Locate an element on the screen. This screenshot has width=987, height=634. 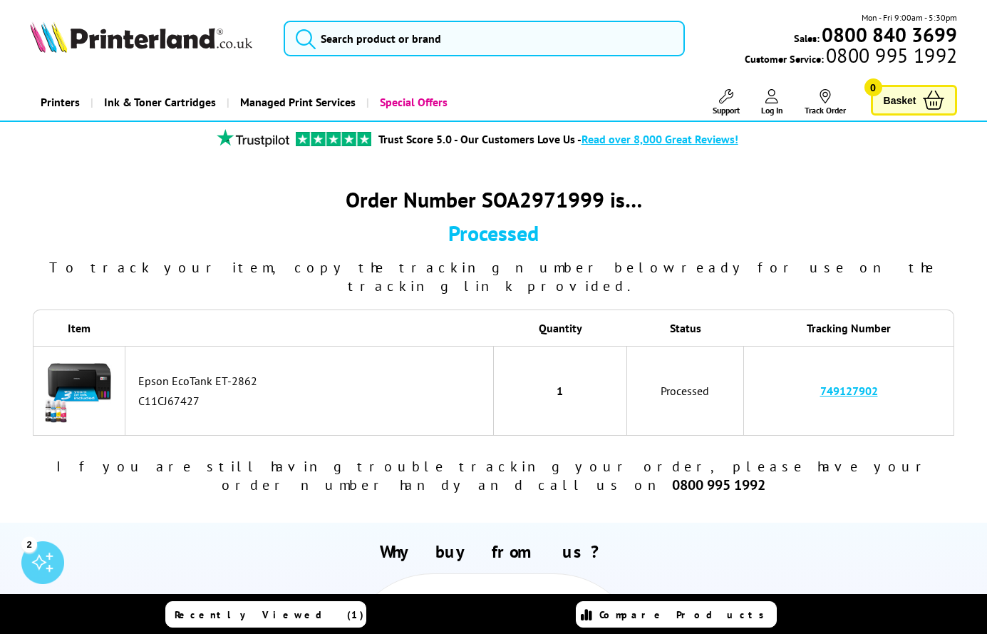
a: Compare Products is located at coordinates (676, 614).